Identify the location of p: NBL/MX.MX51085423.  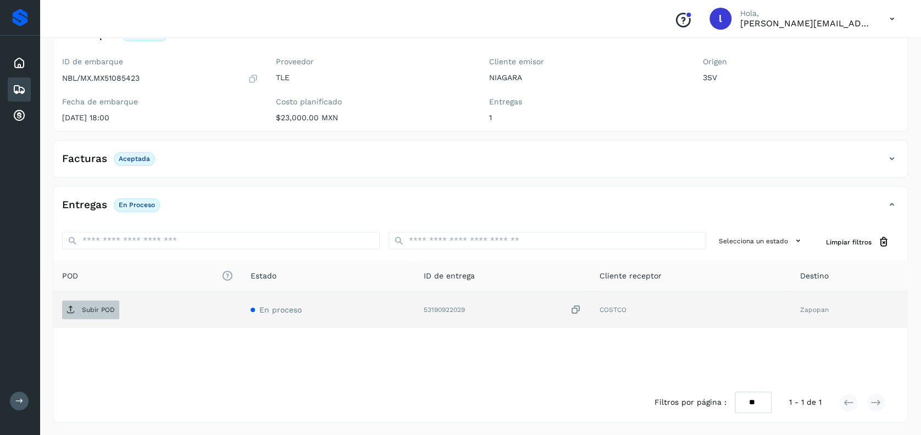
(101, 78).